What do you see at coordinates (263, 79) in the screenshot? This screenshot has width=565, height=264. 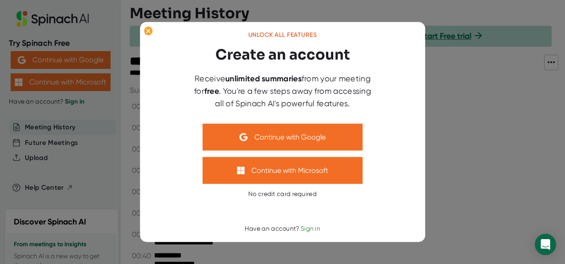 I see `b: unlimited summaries` at bounding box center [263, 79].